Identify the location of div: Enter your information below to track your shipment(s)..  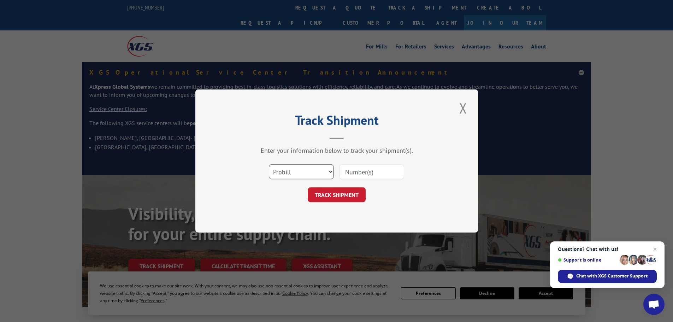
(337, 150).